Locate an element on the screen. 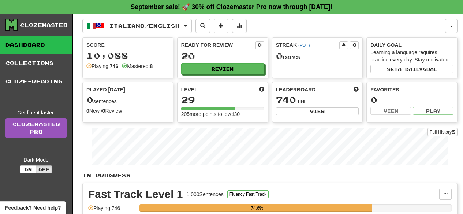 This screenshot has width=463, height=214. div: 0 is located at coordinates (412, 100).